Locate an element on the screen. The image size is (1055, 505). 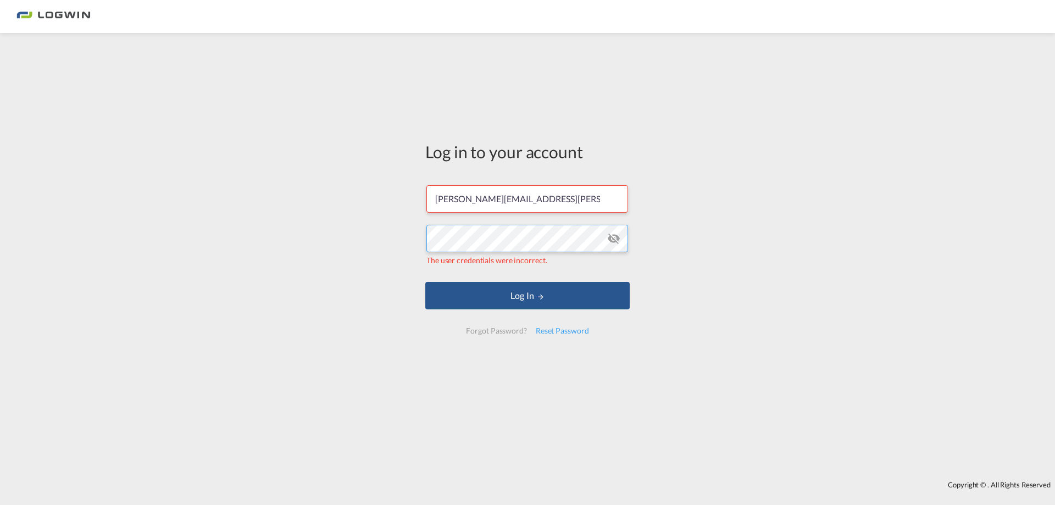
img: bc73a0e0d8c111efacd525e4c8ad7d32.png is located at coordinates (53, 16).